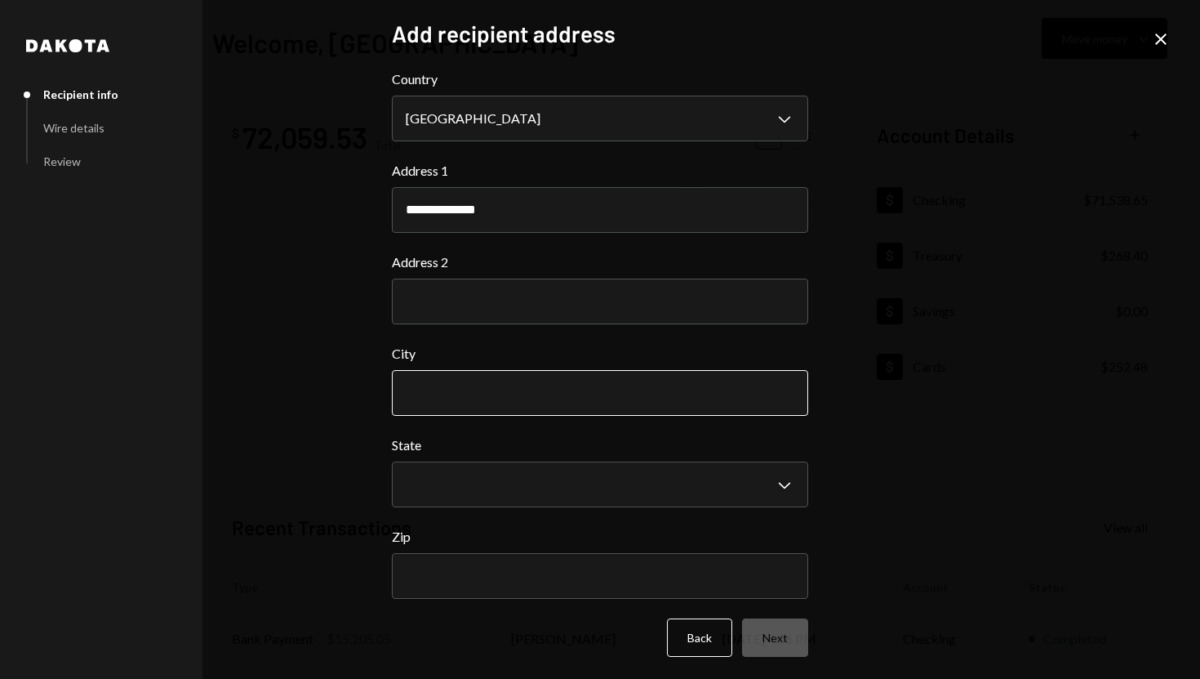  Describe the element at coordinates (73, 127) in the screenshot. I see `div: Wire details` at that location.